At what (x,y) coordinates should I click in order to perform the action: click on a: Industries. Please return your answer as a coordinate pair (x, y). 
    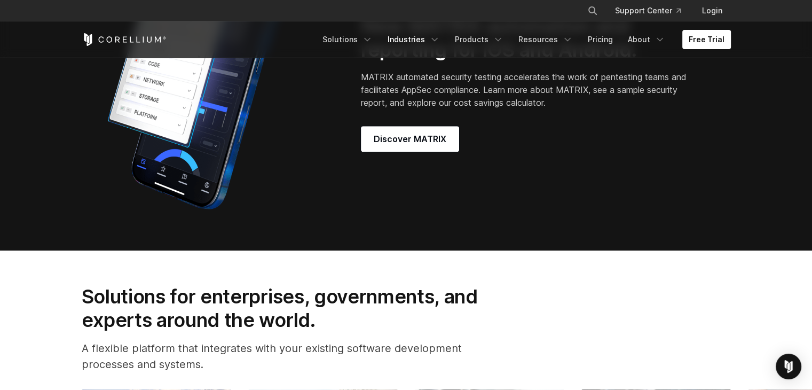
    Looking at the image, I should click on (414, 39).